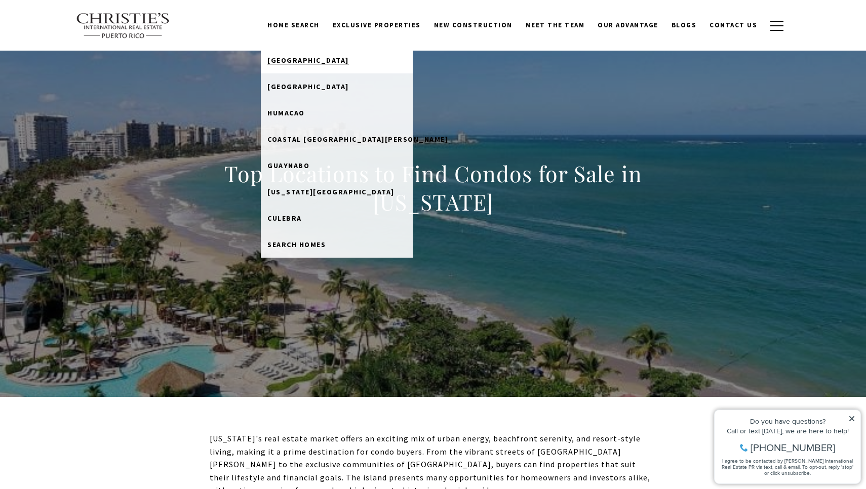 The height and width of the screenshot is (489, 866). What do you see at coordinates (79, 26) in the screenshot?
I see `div: Do you have questions?` at bounding box center [79, 26].